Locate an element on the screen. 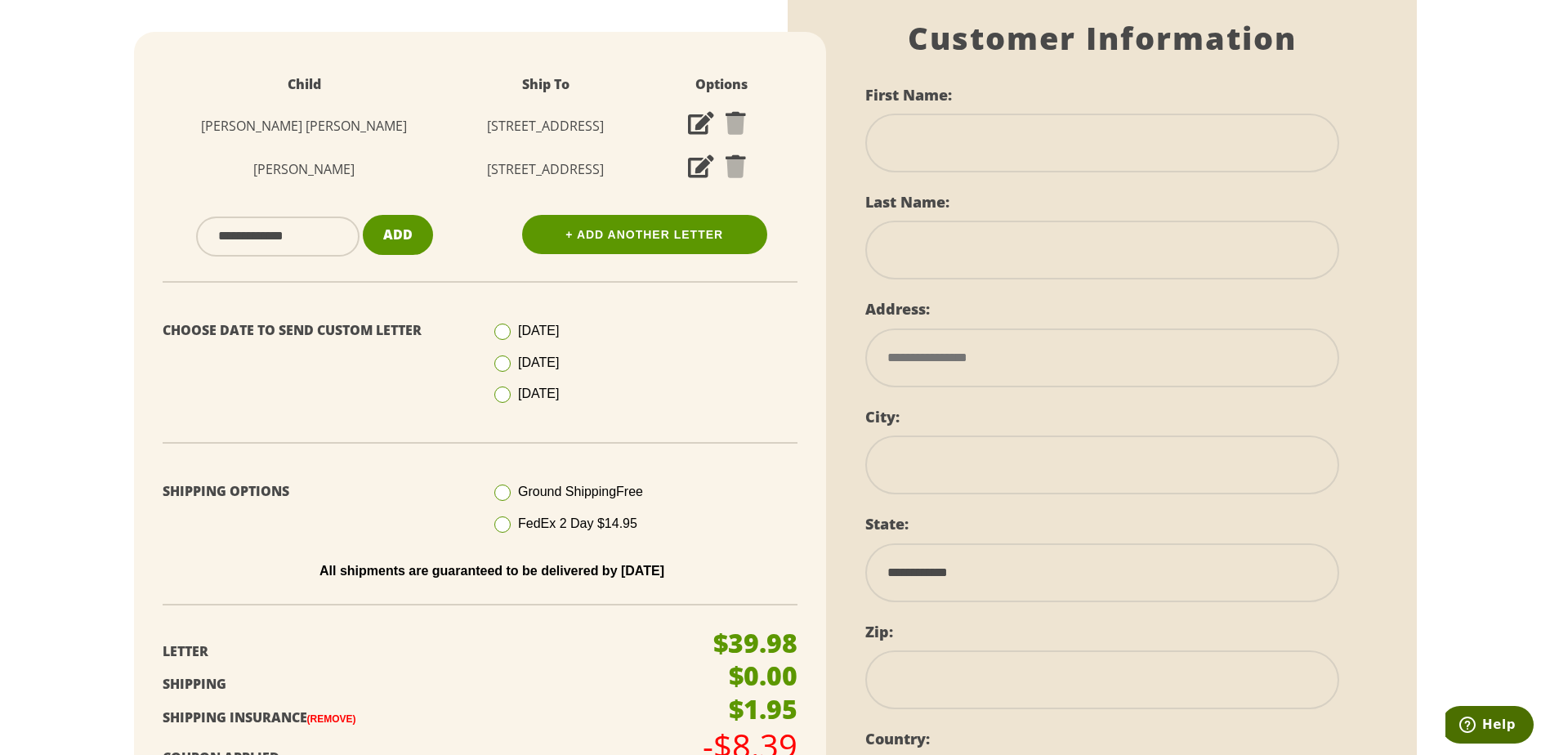 This screenshot has width=1550, height=755. th: Ship To is located at coordinates (546, 84).